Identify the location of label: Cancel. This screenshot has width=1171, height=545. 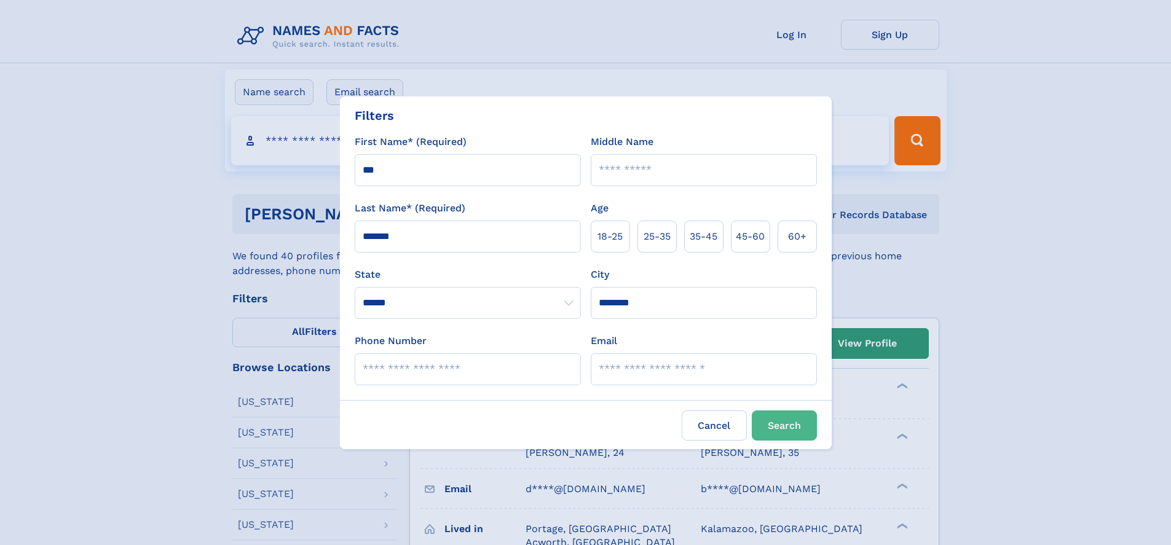
(714, 425).